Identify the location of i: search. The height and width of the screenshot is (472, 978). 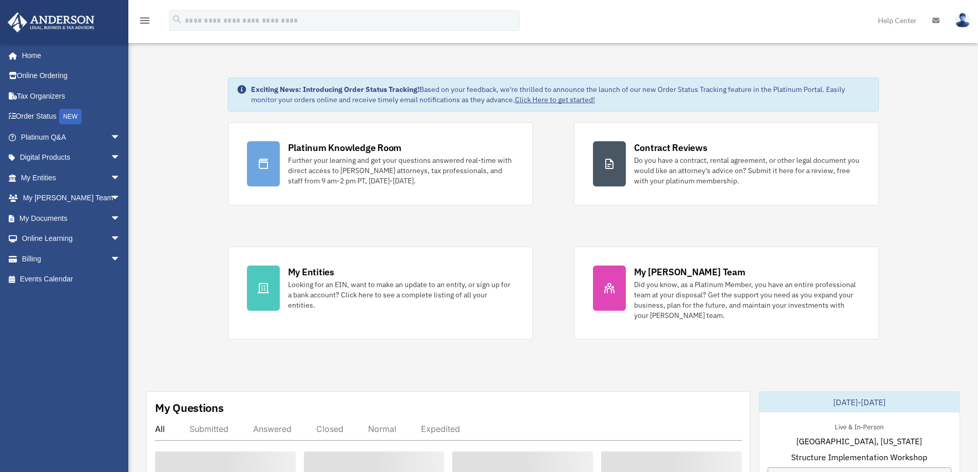
(177, 20).